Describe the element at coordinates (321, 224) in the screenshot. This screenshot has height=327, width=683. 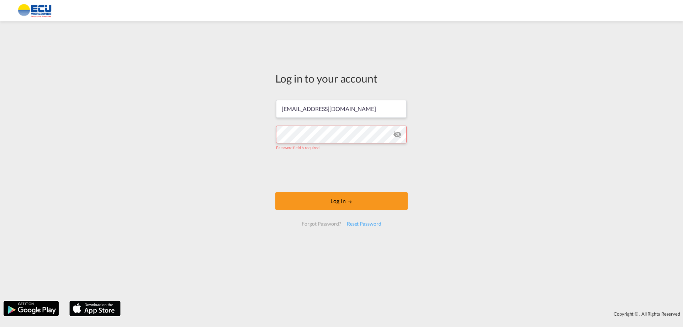
I see `div: Forgot Password?` at that location.